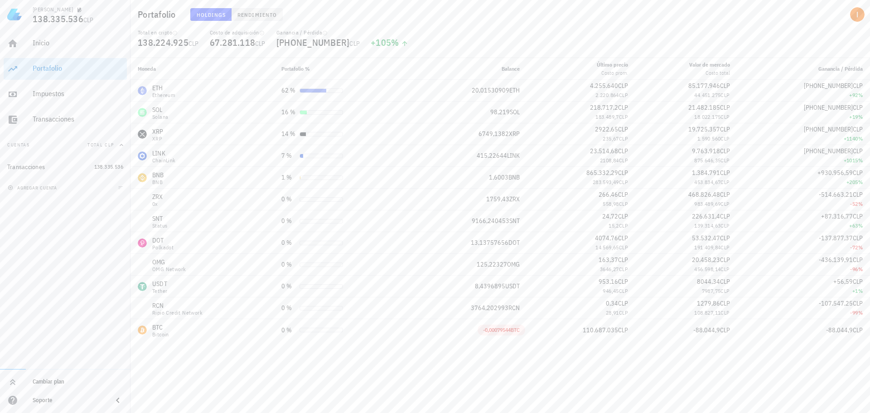  Describe the element at coordinates (707, 182) in the screenshot. I see `span: 453.834,67` at that location.